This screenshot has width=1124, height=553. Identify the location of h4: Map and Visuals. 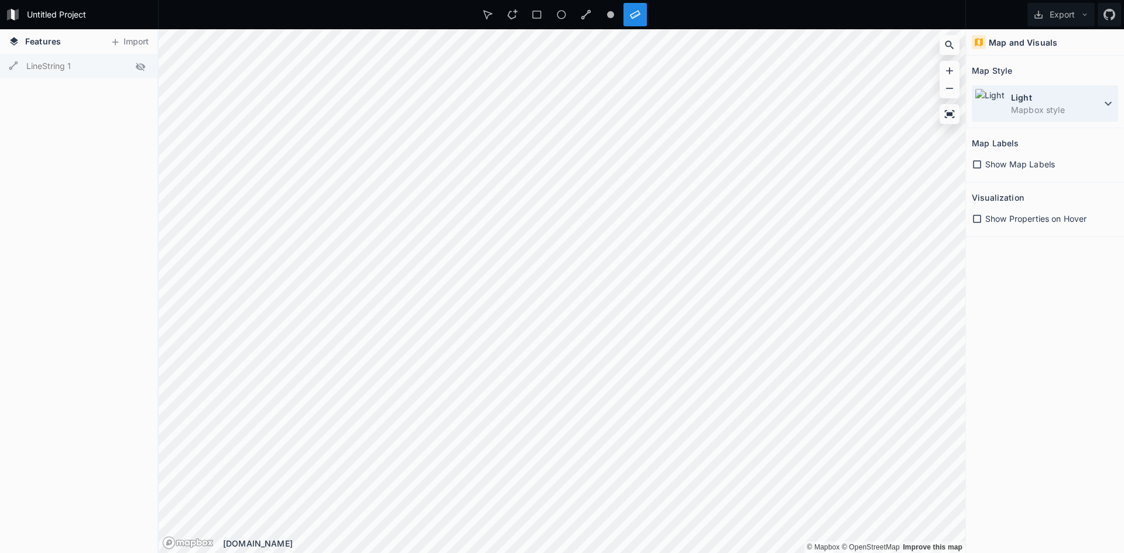
(1023, 42).